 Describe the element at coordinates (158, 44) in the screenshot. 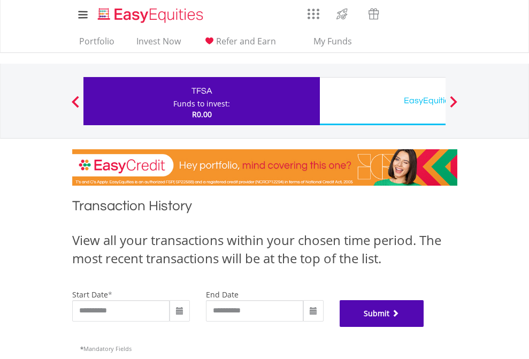

I see `a: Invest Now` at that location.